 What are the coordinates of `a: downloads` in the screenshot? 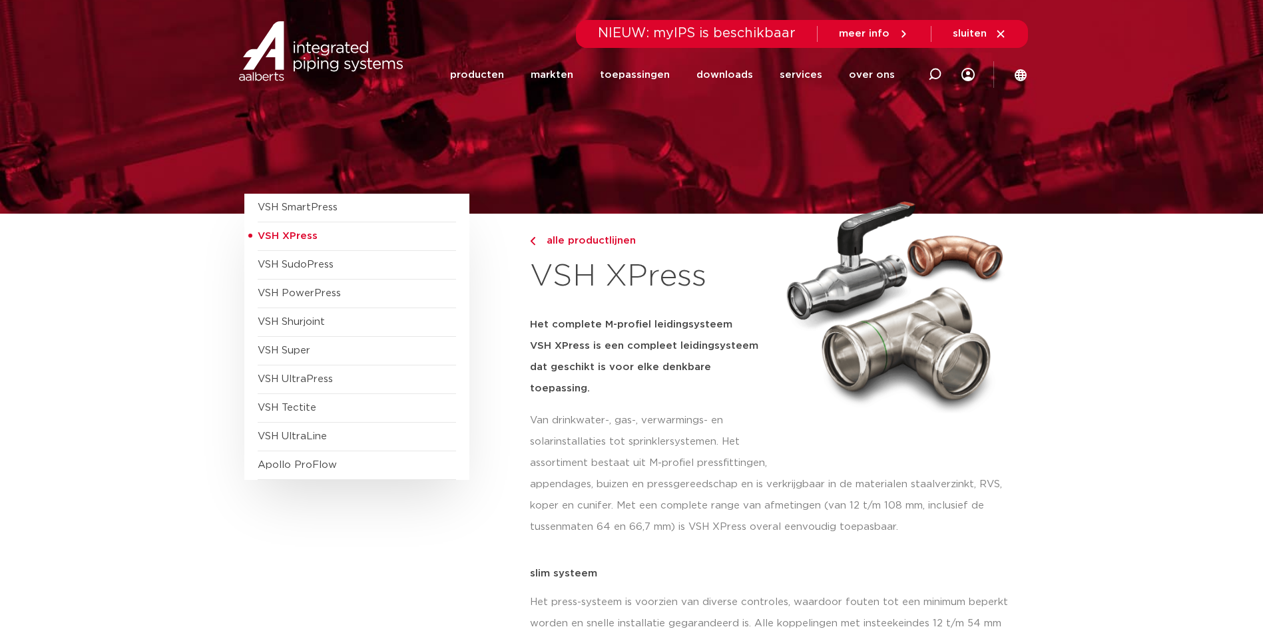 It's located at (724, 75).